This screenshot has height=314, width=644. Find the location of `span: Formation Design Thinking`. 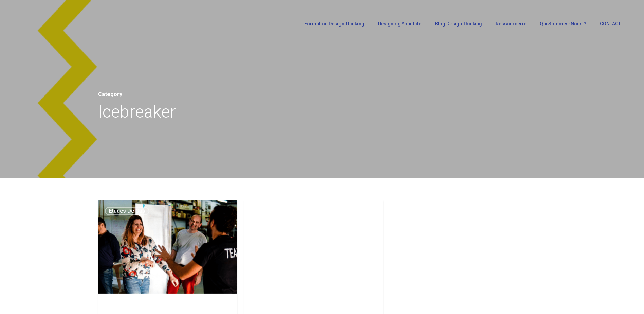

span: Formation Design Thinking is located at coordinates (334, 24).